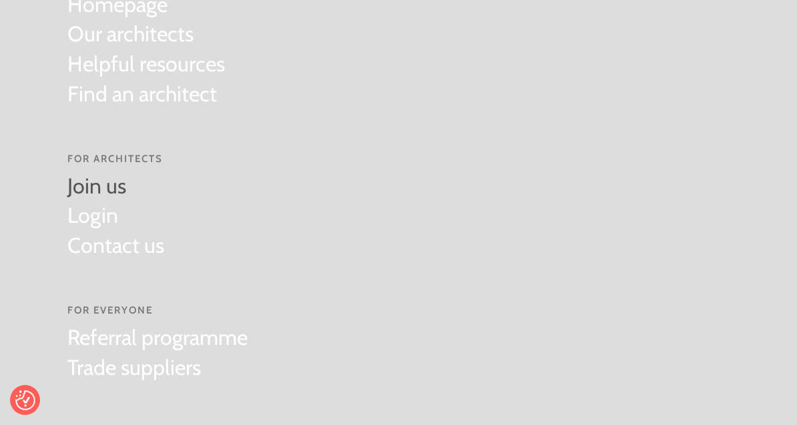 The image size is (797, 425). What do you see at coordinates (158, 338) in the screenshot?
I see `a: Referral programme` at bounding box center [158, 338].